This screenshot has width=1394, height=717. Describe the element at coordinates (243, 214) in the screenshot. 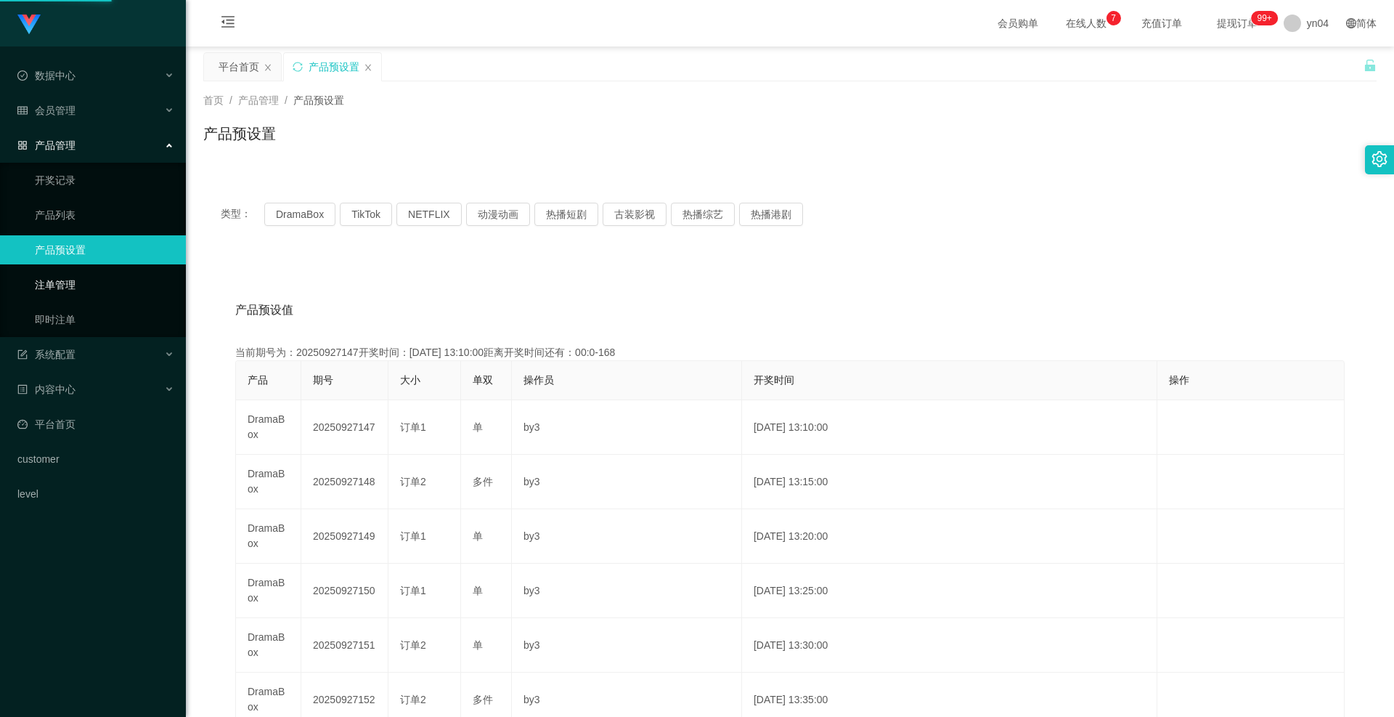

I see `span: 类型：` at that location.